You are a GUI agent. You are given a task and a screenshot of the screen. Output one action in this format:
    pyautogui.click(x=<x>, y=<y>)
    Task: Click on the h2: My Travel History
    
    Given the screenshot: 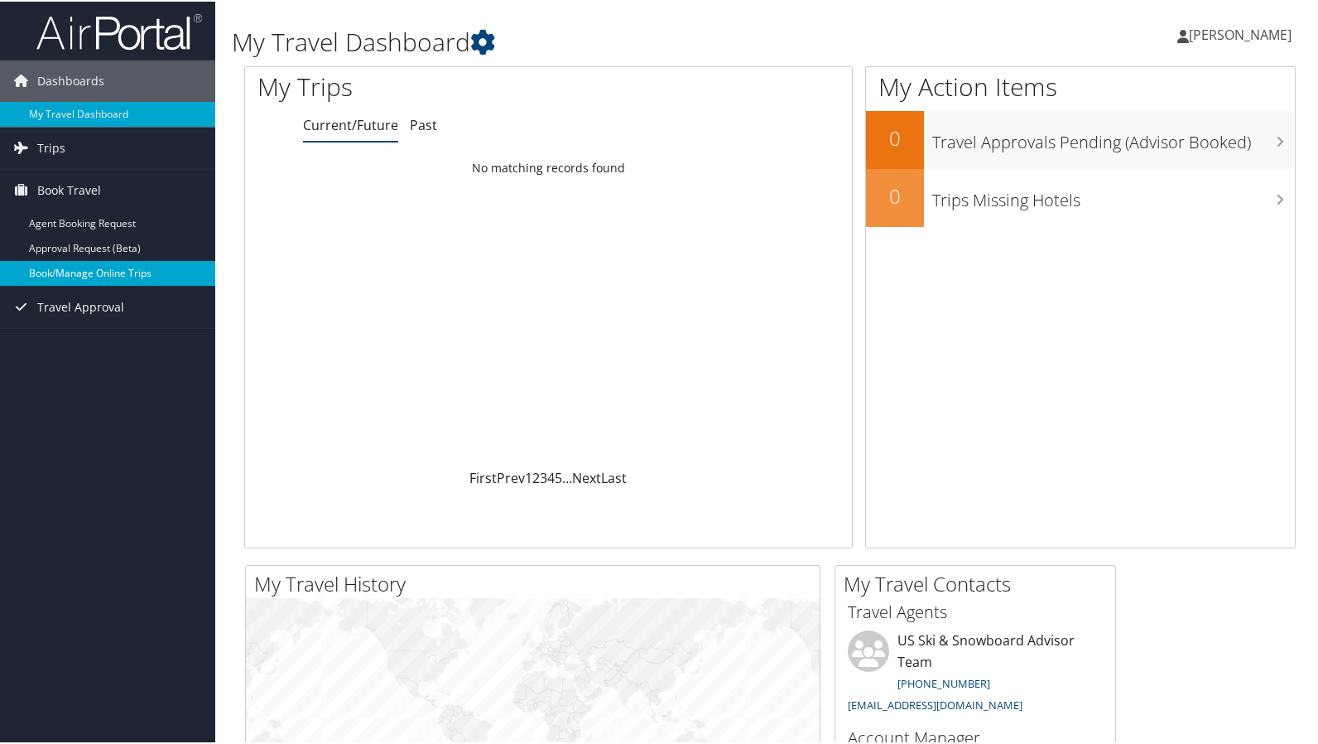 What is the action you would take?
    pyautogui.click(x=537, y=582)
    